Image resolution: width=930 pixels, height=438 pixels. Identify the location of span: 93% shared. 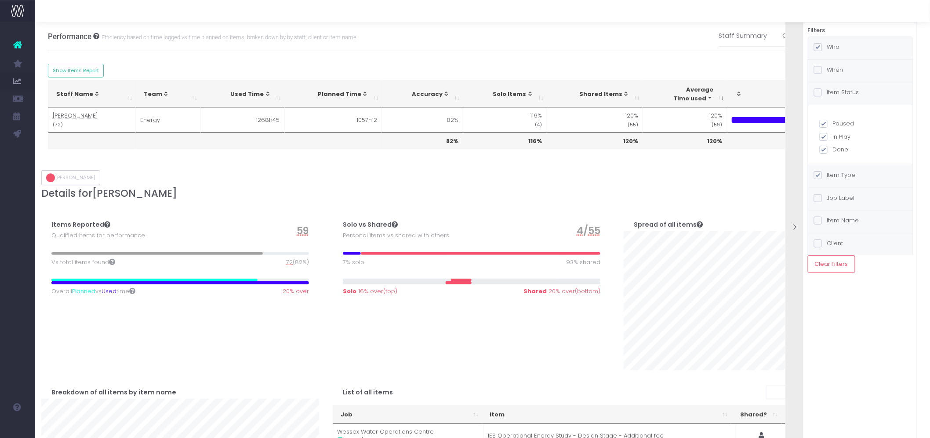
(583, 262).